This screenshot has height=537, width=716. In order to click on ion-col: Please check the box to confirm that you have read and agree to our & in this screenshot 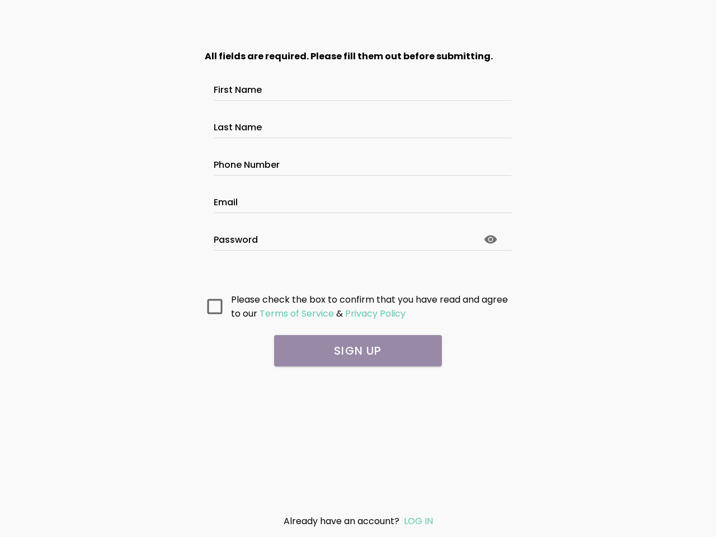, I will do `click(372, 307)`.